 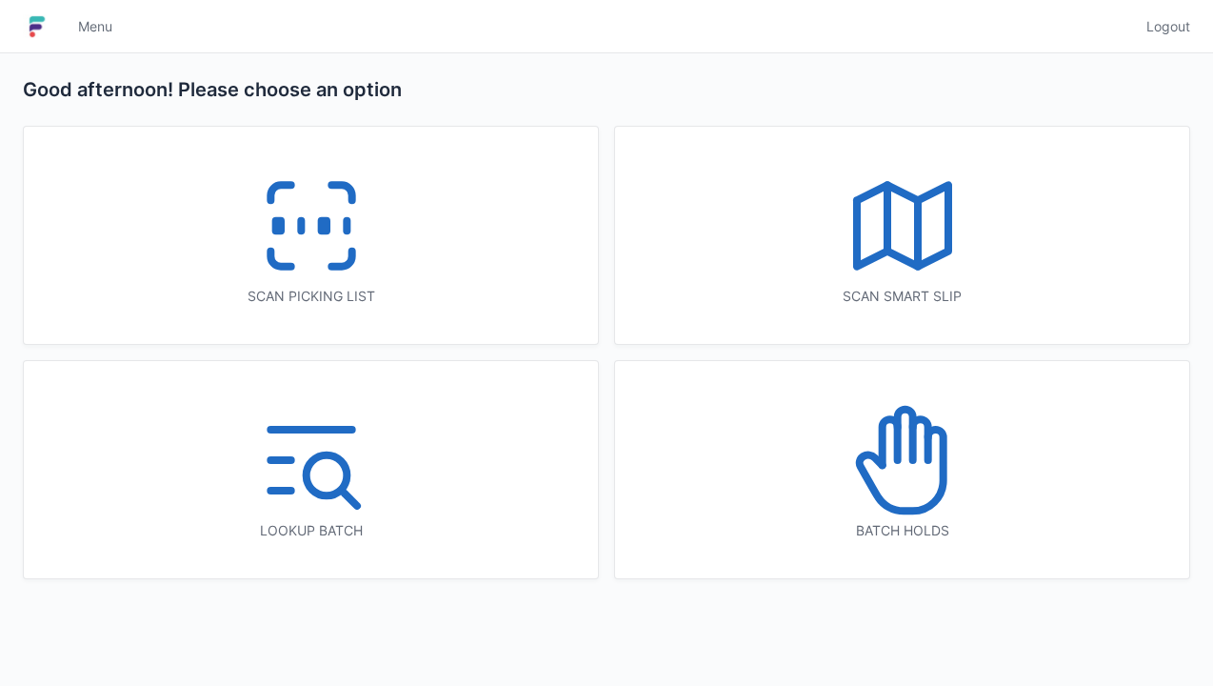 I want to click on div: Batch holds, so click(x=902, y=530).